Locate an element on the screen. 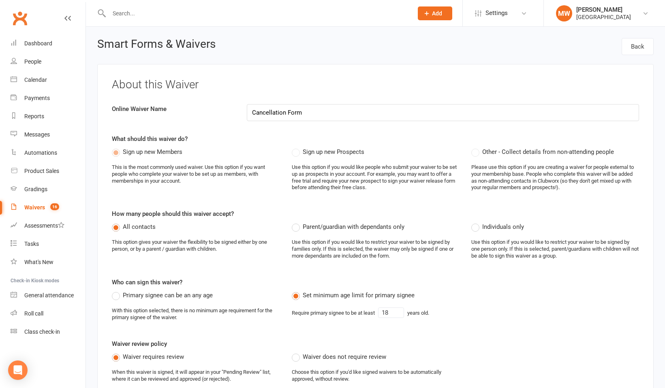 This screenshot has height=388, width=665. div: Calendar is located at coordinates (36, 80).